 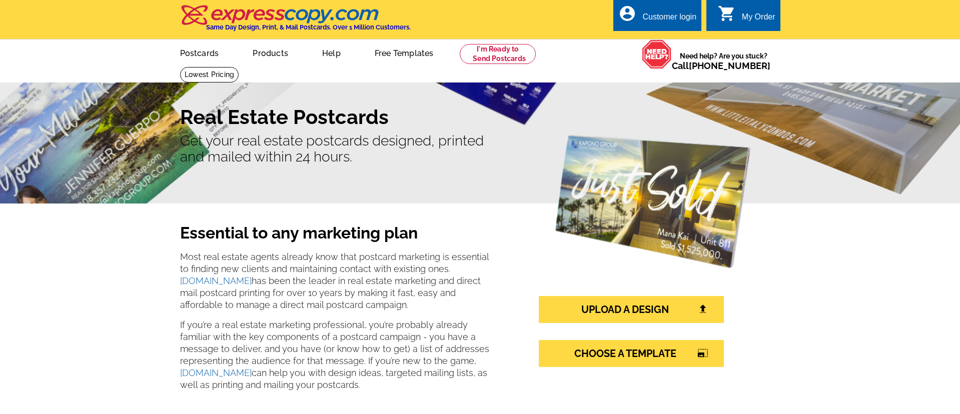 I want to click on h4: Same Day Design, Print, & Mail Postcards. Over 1 Million Customers., so click(x=308, y=27).